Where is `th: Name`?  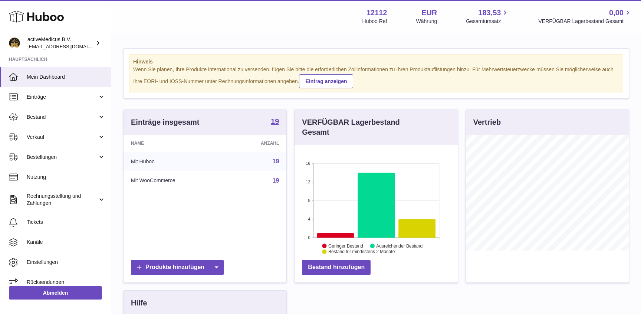
th: Name is located at coordinates (176, 143).